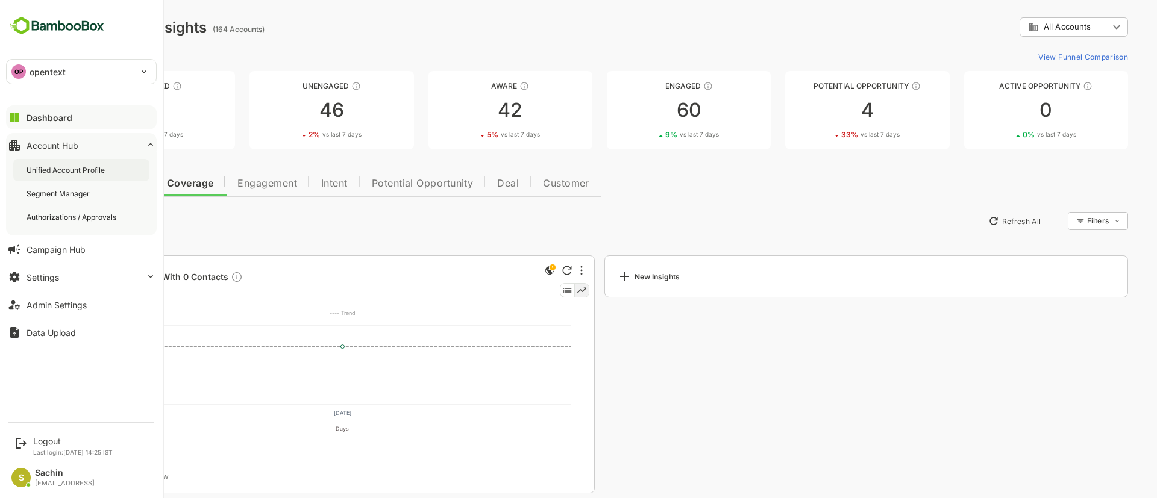 Image resolution: width=1157 pixels, height=498 pixels. What do you see at coordinates (666, 86) in the screenshot?
I see `div: These accounts are warm, further nurturing would qualify them to MQAs` at bounding box center [666, 86].